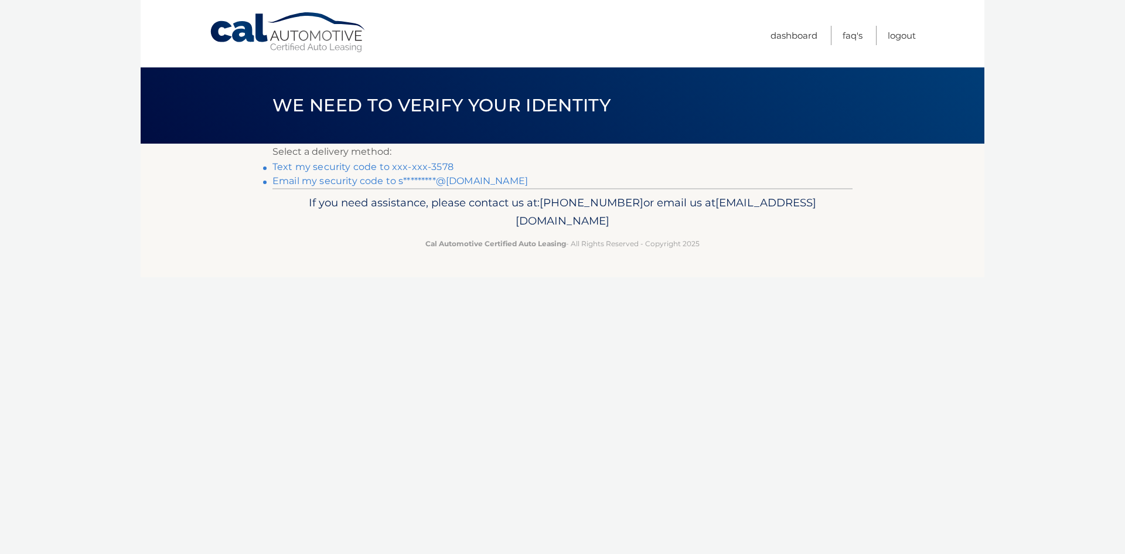  I want to click on span: We need to verify your identity, so click(441, 105).